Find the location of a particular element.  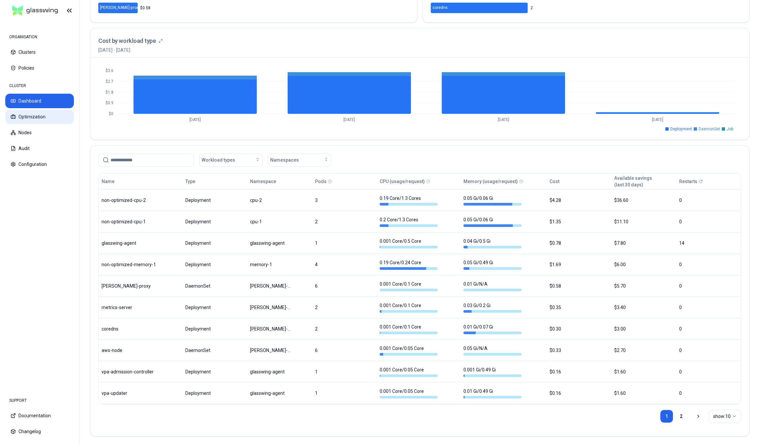

button: Namespace is located at coordinates (263, 181).